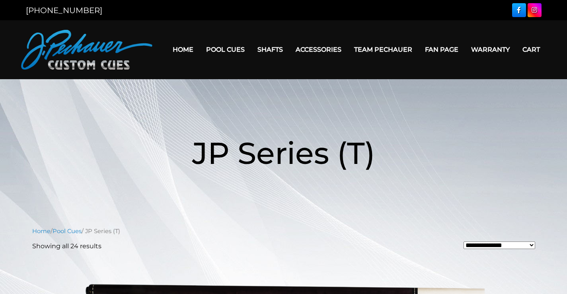  I want to click on a: Team Pechauer, so click(383, 49).